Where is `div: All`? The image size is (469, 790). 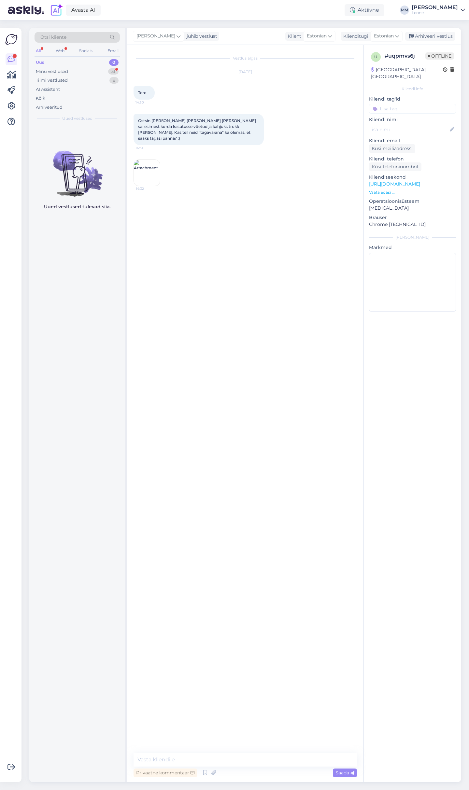
div: All is located at coordinates (38, 51).